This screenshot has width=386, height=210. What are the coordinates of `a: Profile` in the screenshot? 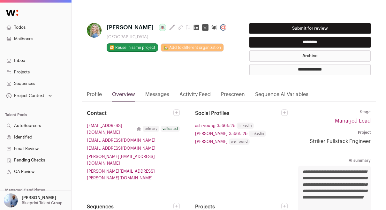 It's located at (94, 96).